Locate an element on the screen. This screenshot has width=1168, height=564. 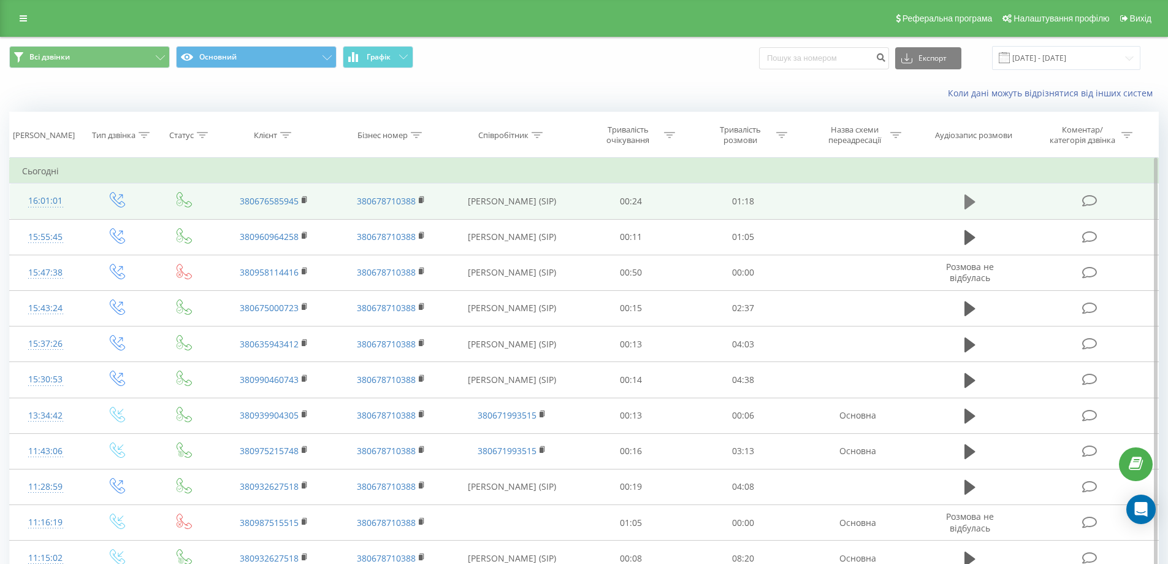
div: Open Intercom Messenger is located at coordinates (1141, 509).